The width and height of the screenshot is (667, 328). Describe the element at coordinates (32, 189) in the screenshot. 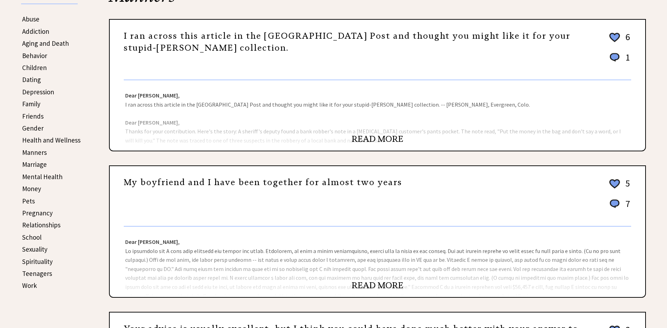

I see `a: Money` at that location.